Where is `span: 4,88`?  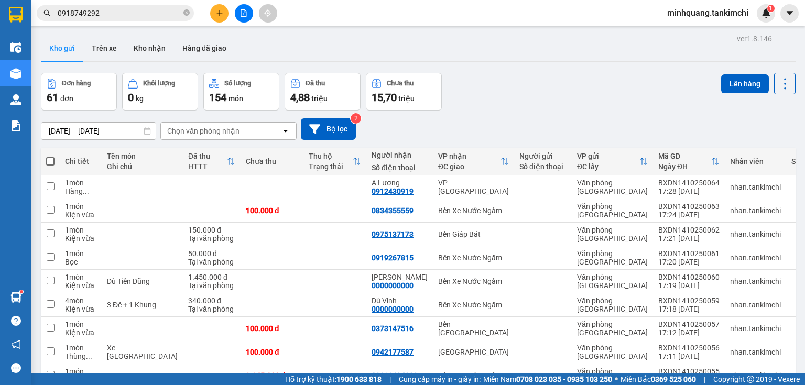 span: 4,88 is located at coordinates (300, 98).